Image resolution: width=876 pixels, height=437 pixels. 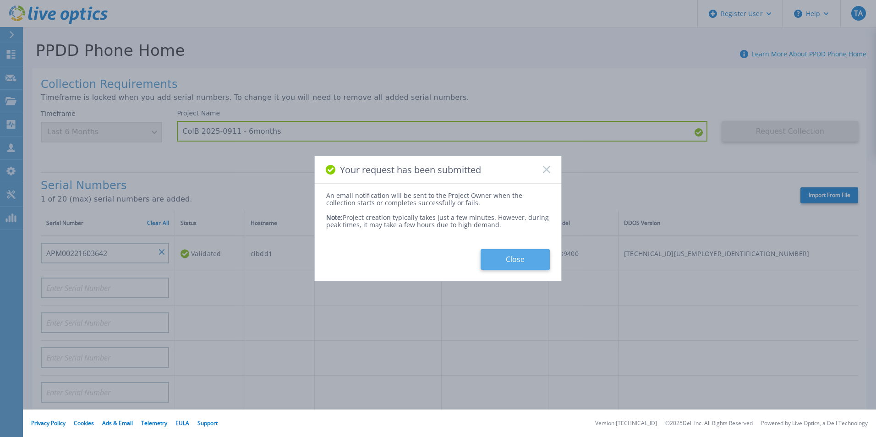 What do you see at coordinates (48, 423) in the screenshot?
I see `a: Privacy Policy` at bounding box center [48, 423].